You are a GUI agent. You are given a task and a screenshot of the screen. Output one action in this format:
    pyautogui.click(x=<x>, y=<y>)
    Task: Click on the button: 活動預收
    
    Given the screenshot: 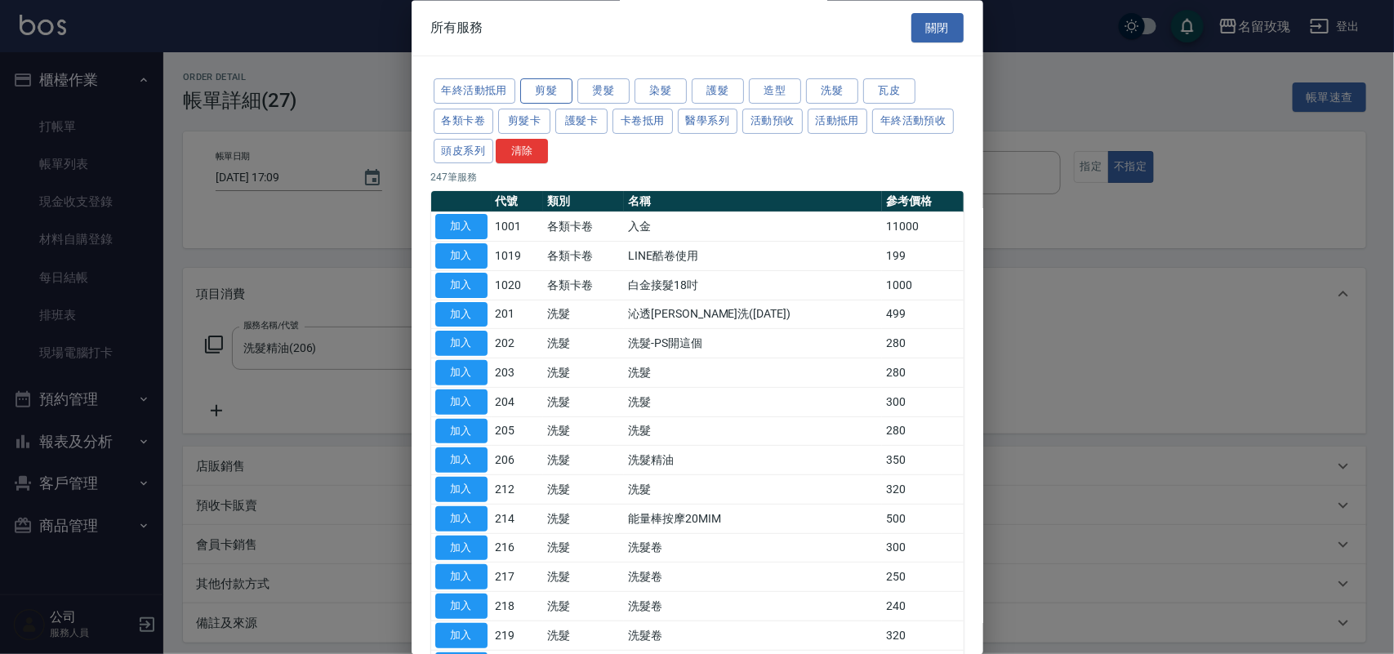 What is the action you would take?
    pyautogui.click(x=773, y=121)
    